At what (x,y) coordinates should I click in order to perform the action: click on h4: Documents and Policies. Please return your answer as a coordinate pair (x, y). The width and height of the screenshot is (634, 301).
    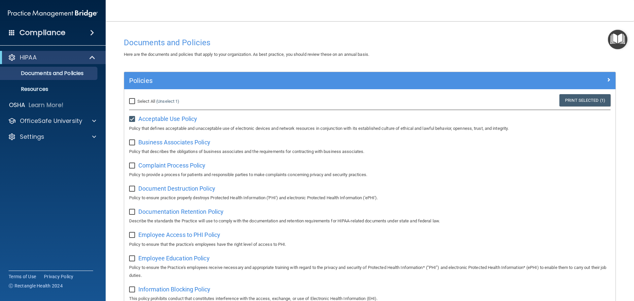
    Looking at the image, I should click on (370, 43).